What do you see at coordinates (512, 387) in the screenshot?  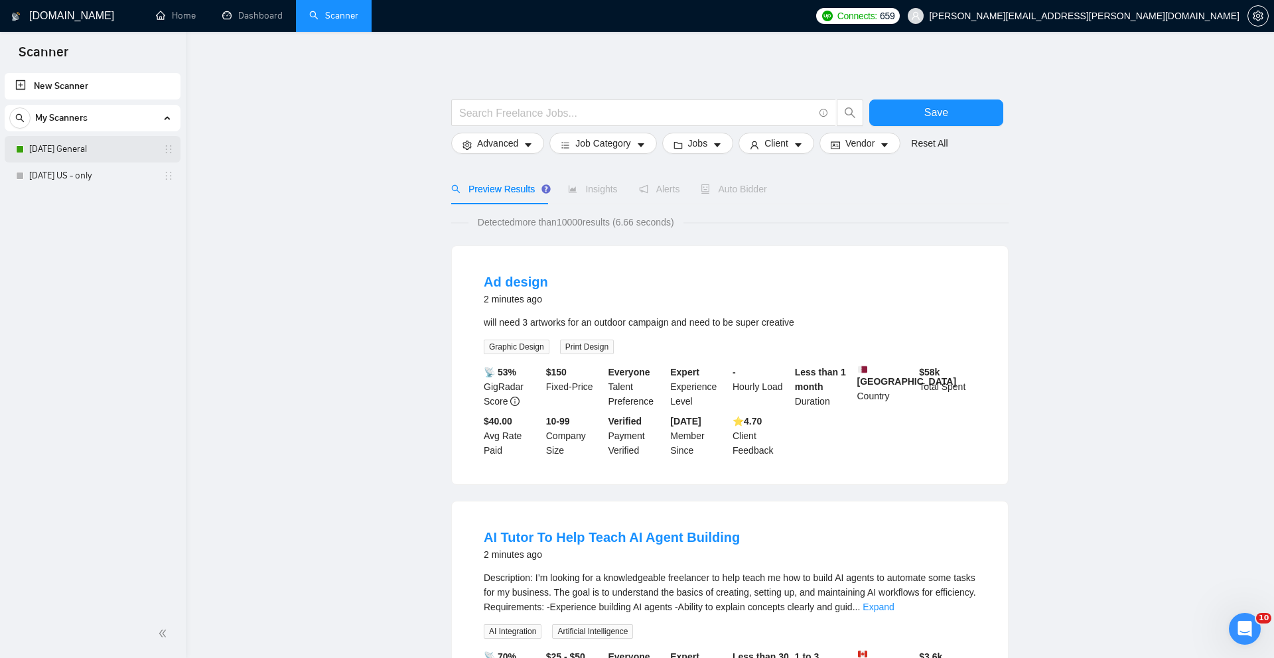 I see `div: GigRadar Score` at bounding box center [512, 387].